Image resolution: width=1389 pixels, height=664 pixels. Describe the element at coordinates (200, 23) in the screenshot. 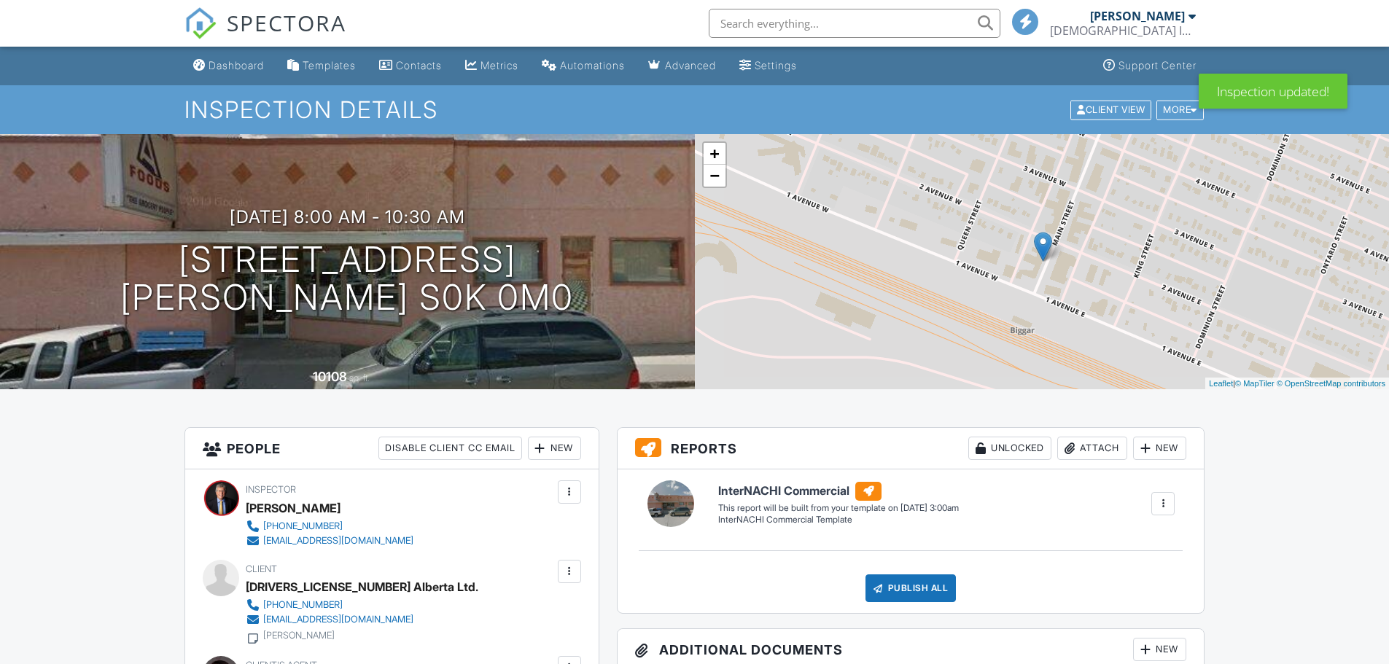

I see `img: The Best Home Inspection Software - Spectora` at that location.